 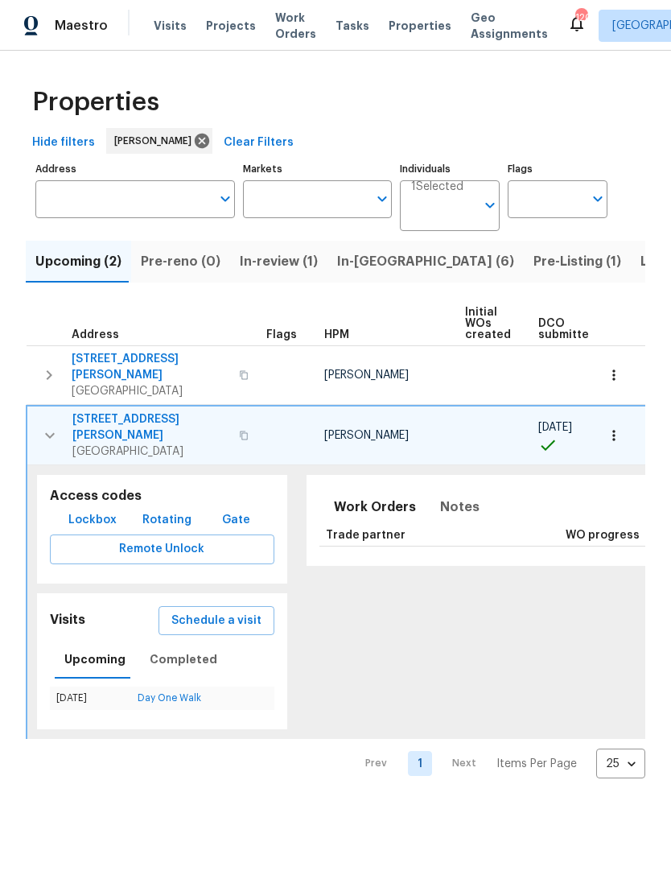 I want to click on button: Schedule a visit, so click(x=217, y=621).